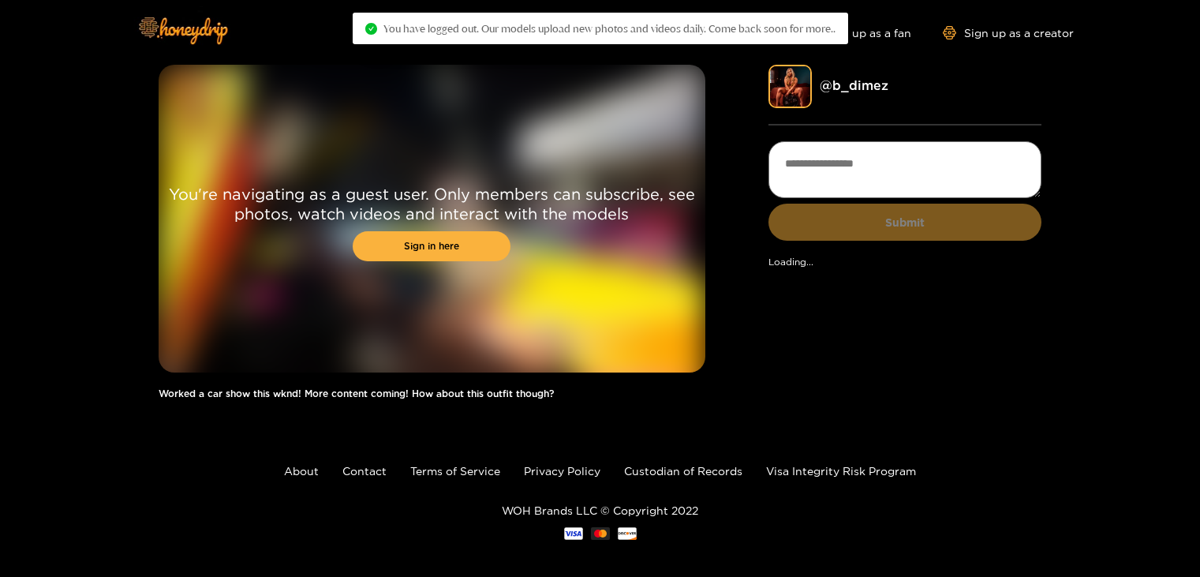 Image resolution: width=1200 pixels, height=577 pixels. What do you see at coordinates (905, 262) in the screenshot?
I see `div: Loading...` at bounding box center [905, 262].